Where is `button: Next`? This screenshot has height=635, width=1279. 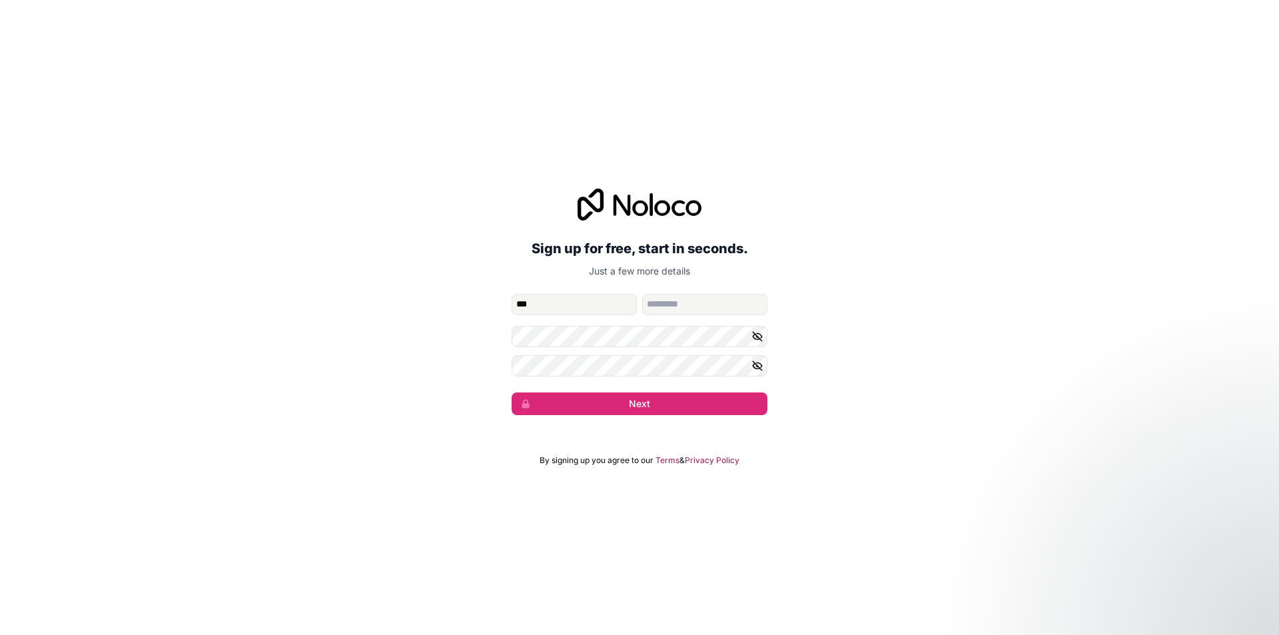 button: Next is located at coordinates (640, 404).